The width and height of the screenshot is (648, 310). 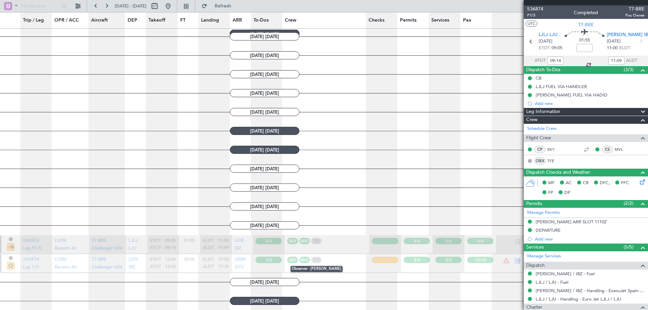 What do you see at coordinates (625, 183) in the screenshot?
I see `span: FFC` at bounding box center [625, 183].